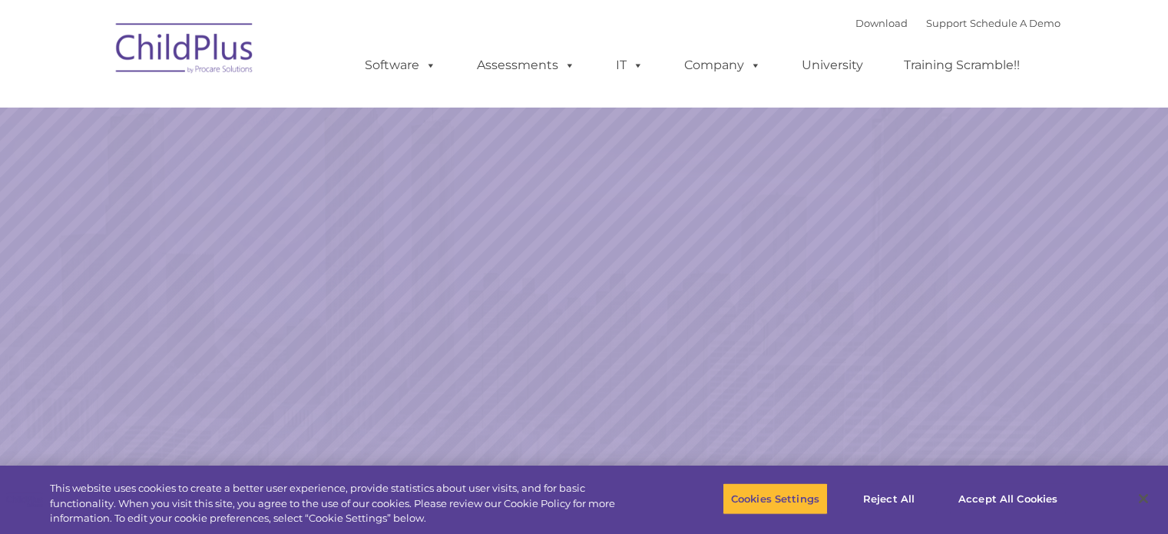  What do you see at coordinates (775, 498) in the screenshot?
I see `button: Cookies Settings` at bounding box center [775, 498].